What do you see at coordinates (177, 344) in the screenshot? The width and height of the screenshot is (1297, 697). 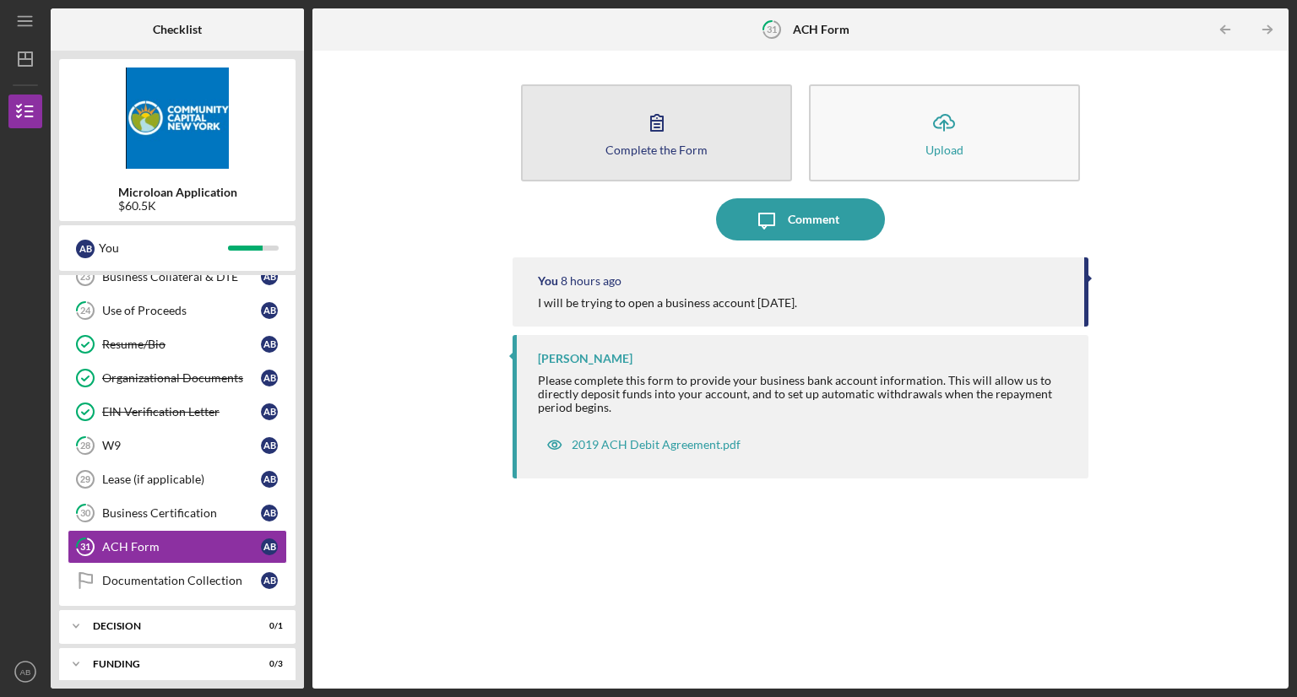 I see `a: Resume/BioAB` at bounding box center [177, 344].